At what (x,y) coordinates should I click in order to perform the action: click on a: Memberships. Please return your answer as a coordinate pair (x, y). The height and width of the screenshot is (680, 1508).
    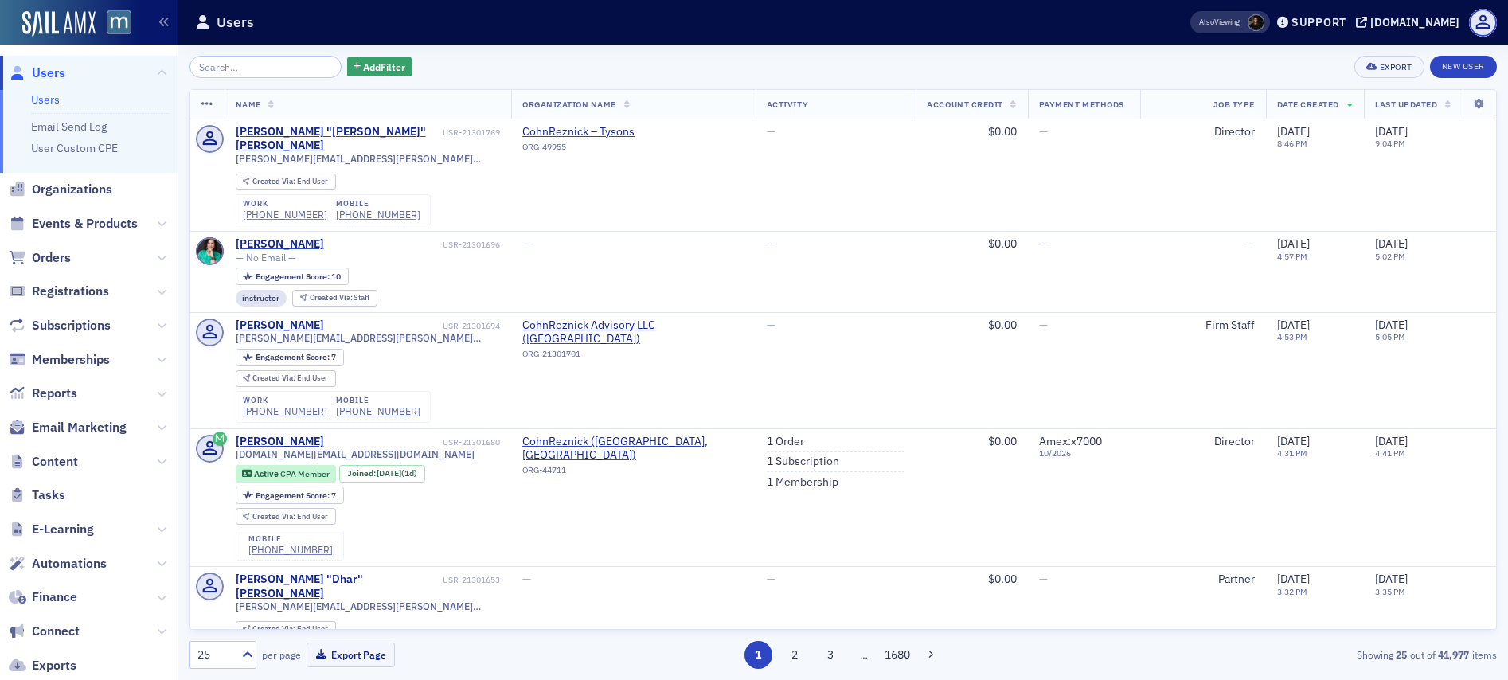
    Looking at the image, I should click on (59, 360).